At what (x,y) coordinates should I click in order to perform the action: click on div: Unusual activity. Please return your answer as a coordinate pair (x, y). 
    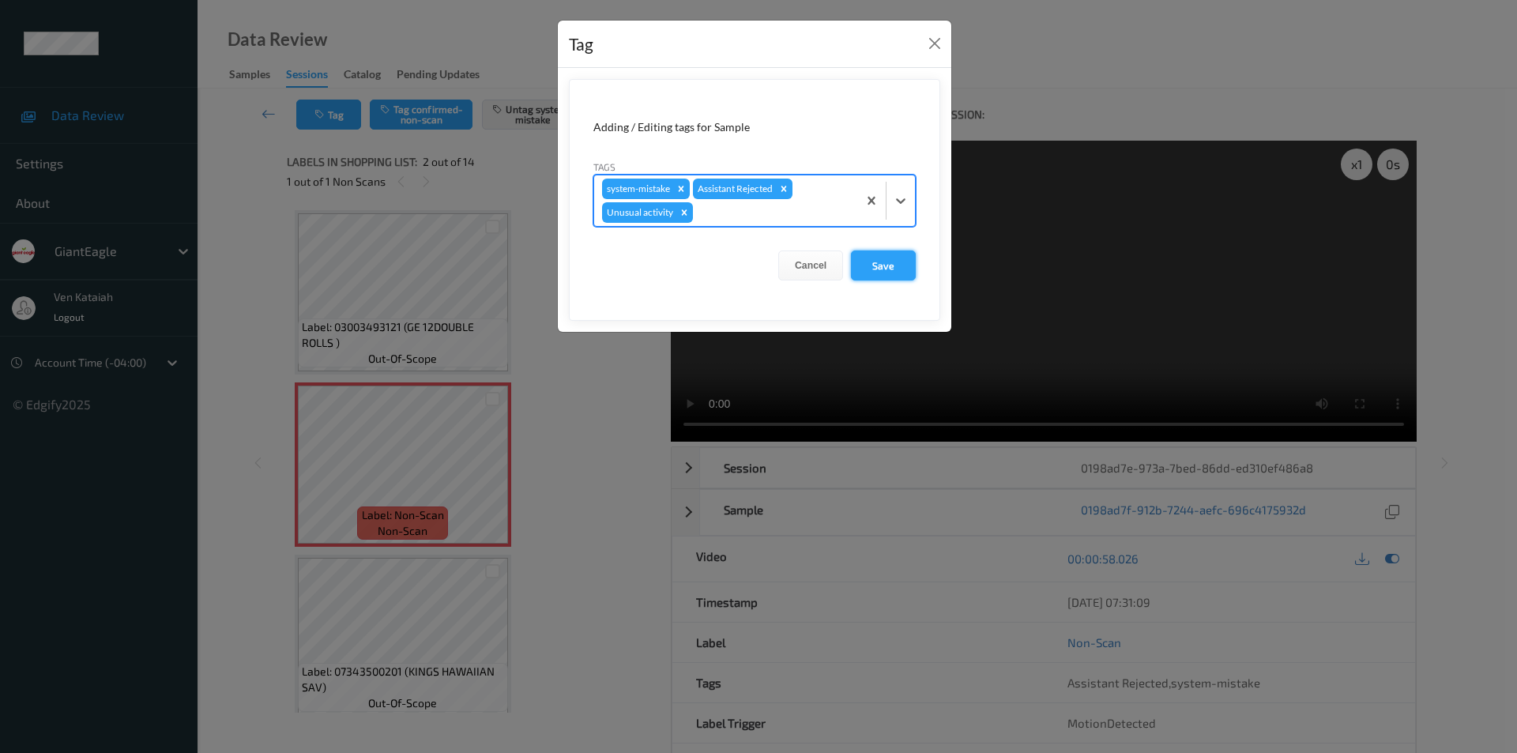
    Looking at the image, I should click on (639, 213).